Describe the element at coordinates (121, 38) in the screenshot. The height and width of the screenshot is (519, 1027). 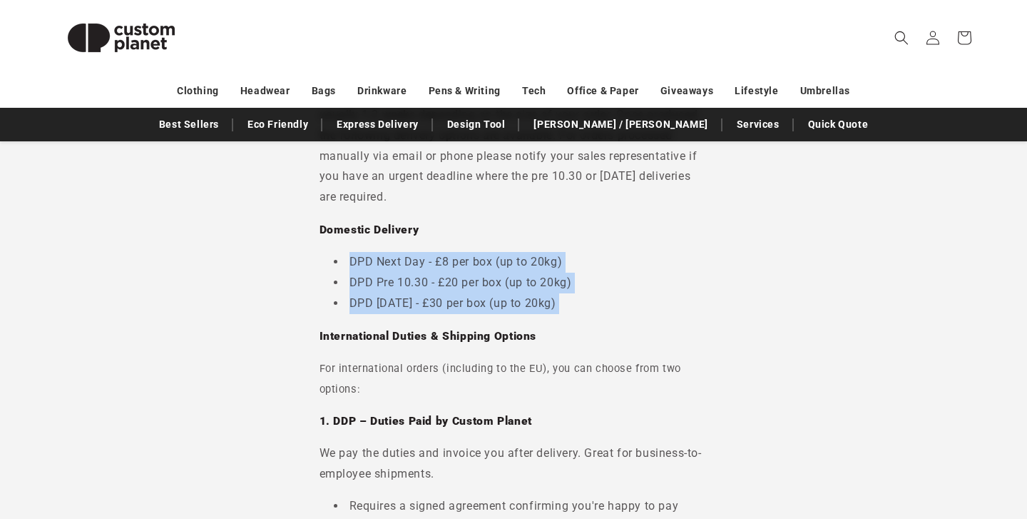
I see `img: Custom Planet` at that location.